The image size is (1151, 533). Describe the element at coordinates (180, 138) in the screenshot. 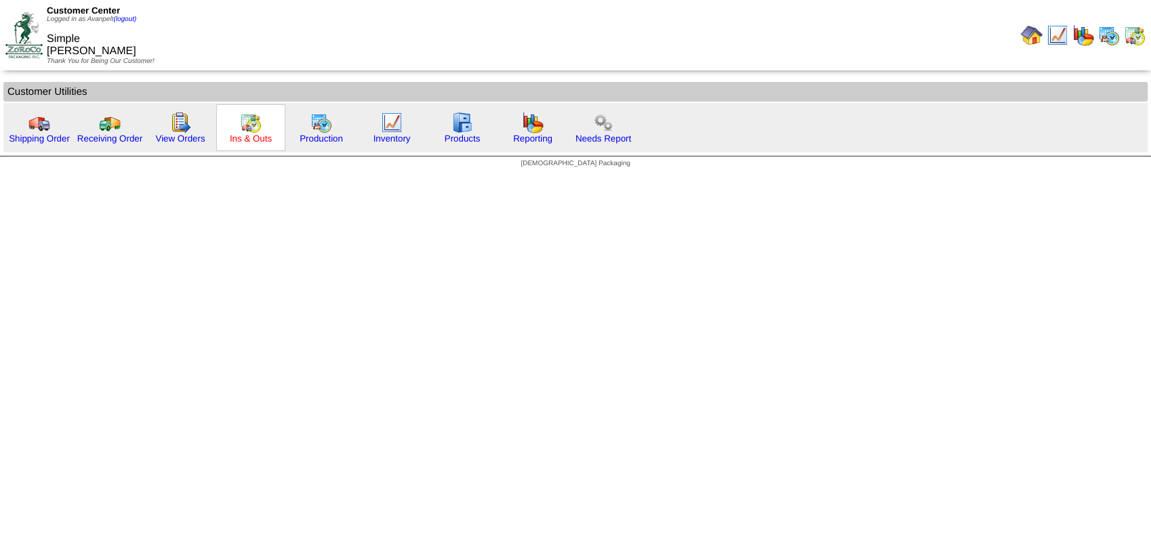

I see `a: View Orders` at that location.